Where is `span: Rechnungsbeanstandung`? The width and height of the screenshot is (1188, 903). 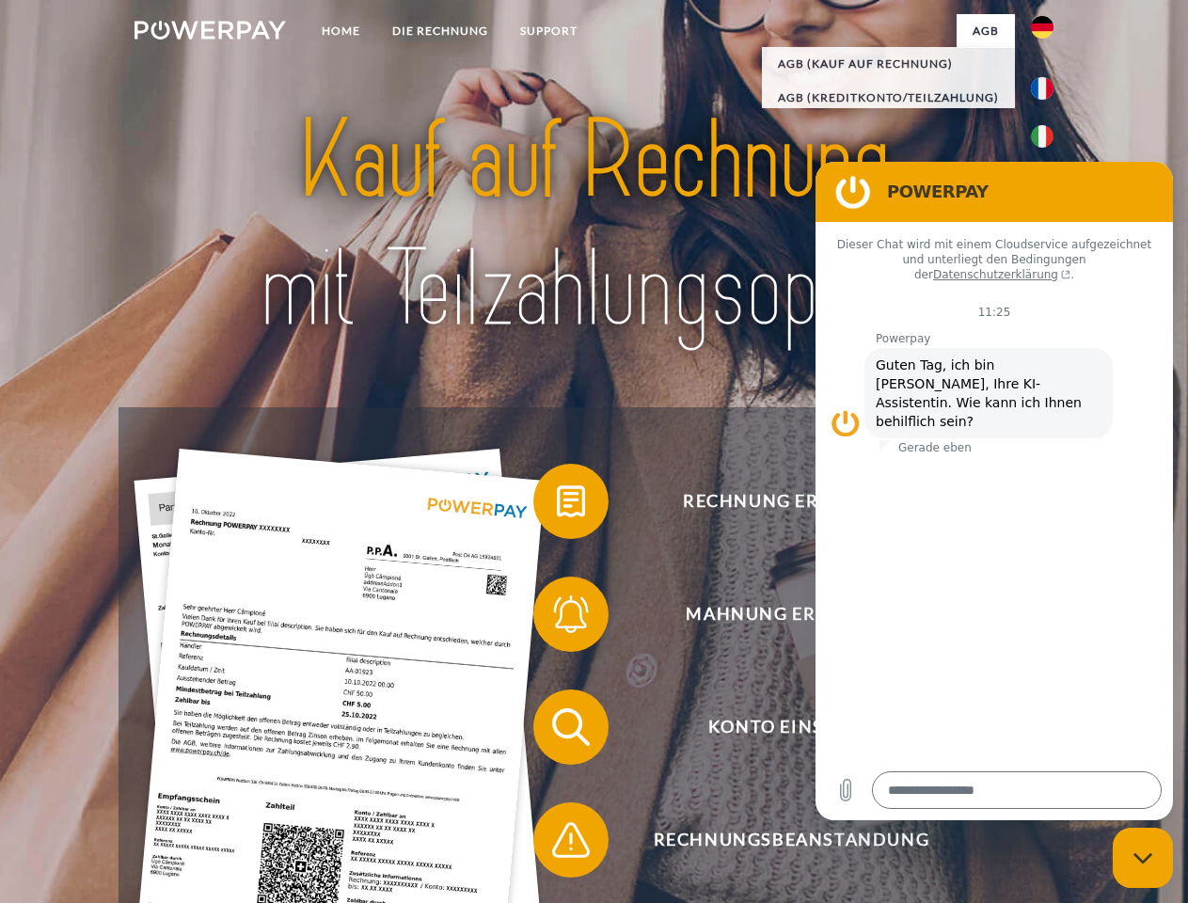
span: Rechnungsbeanstandung is located at coordinates (791, 840).